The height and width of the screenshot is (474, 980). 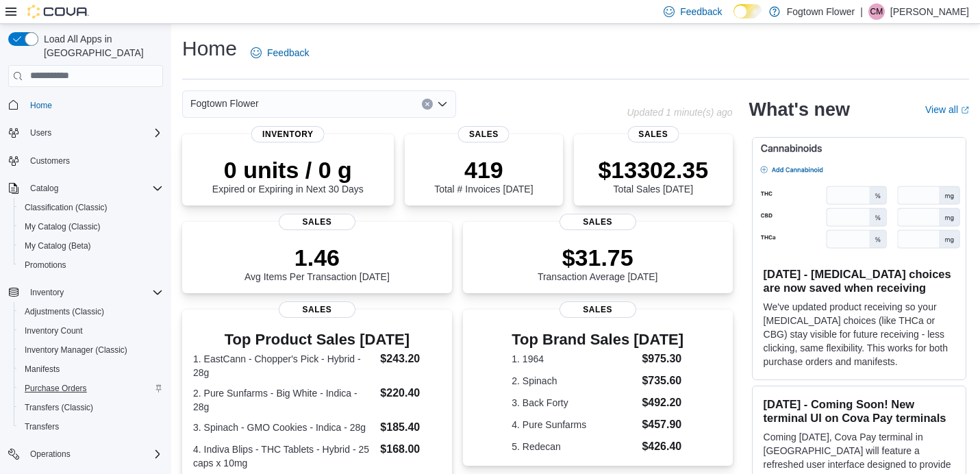 I want to click on button: My Catalog (Beta), so click(x=91, y=246).